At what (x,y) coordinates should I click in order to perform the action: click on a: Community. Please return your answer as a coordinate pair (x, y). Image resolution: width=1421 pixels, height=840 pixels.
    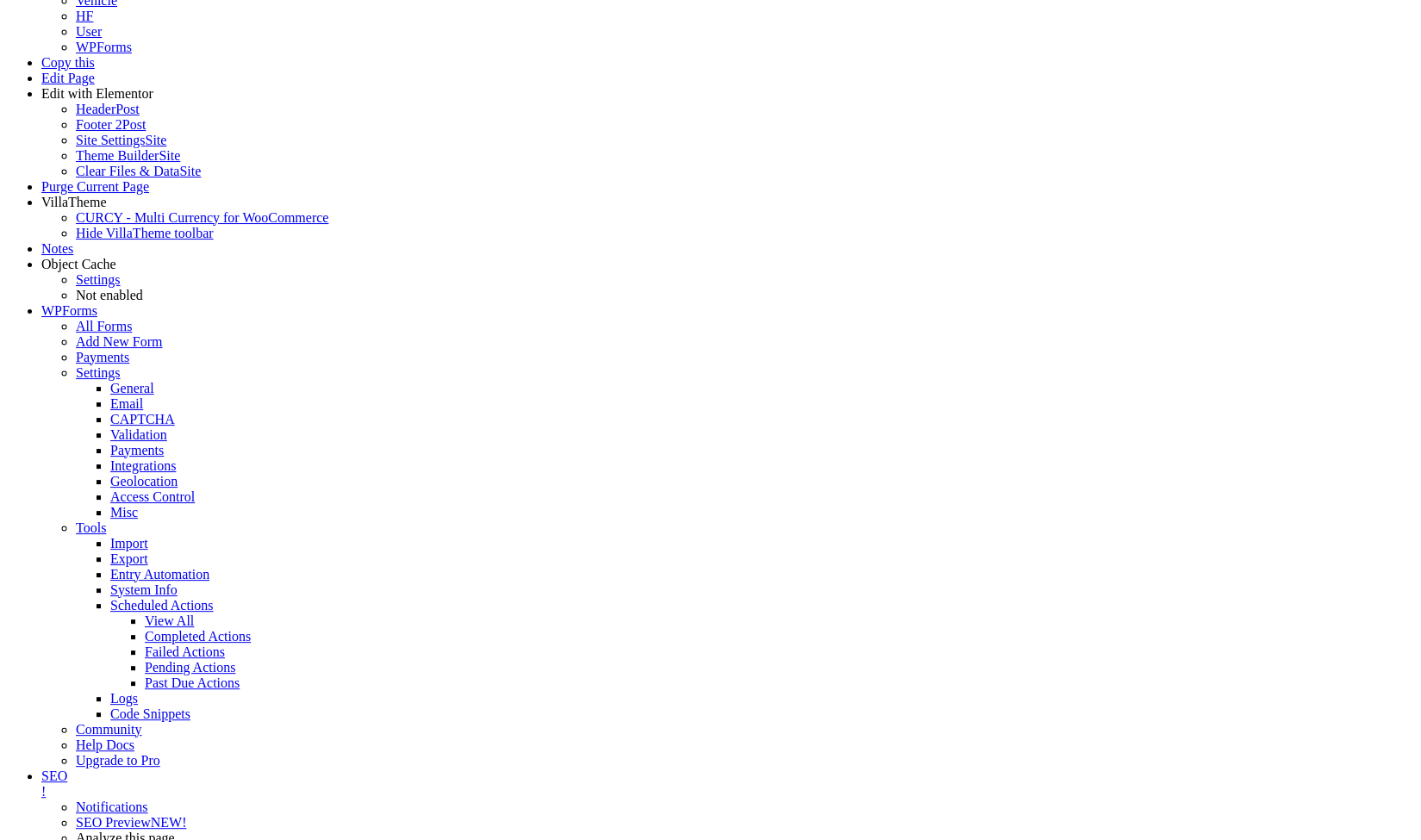
    Looking at the image, I should click on (109, 729).